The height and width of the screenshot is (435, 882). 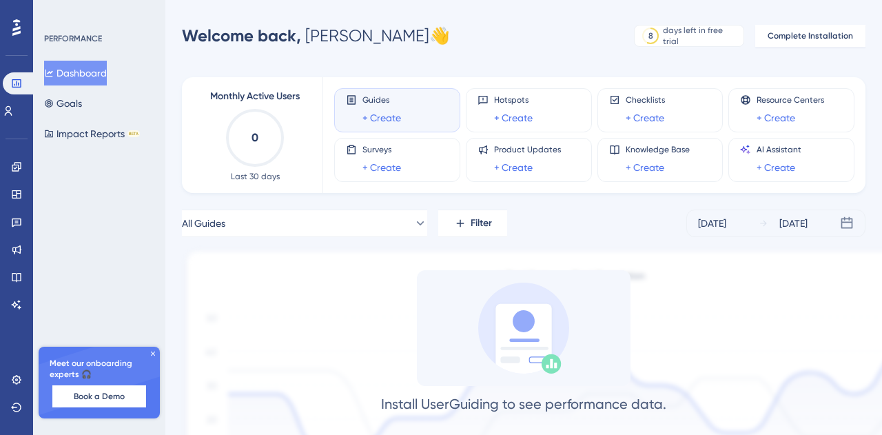 I want to click on div: PERFORMANCE, so click(x=73, y=39).